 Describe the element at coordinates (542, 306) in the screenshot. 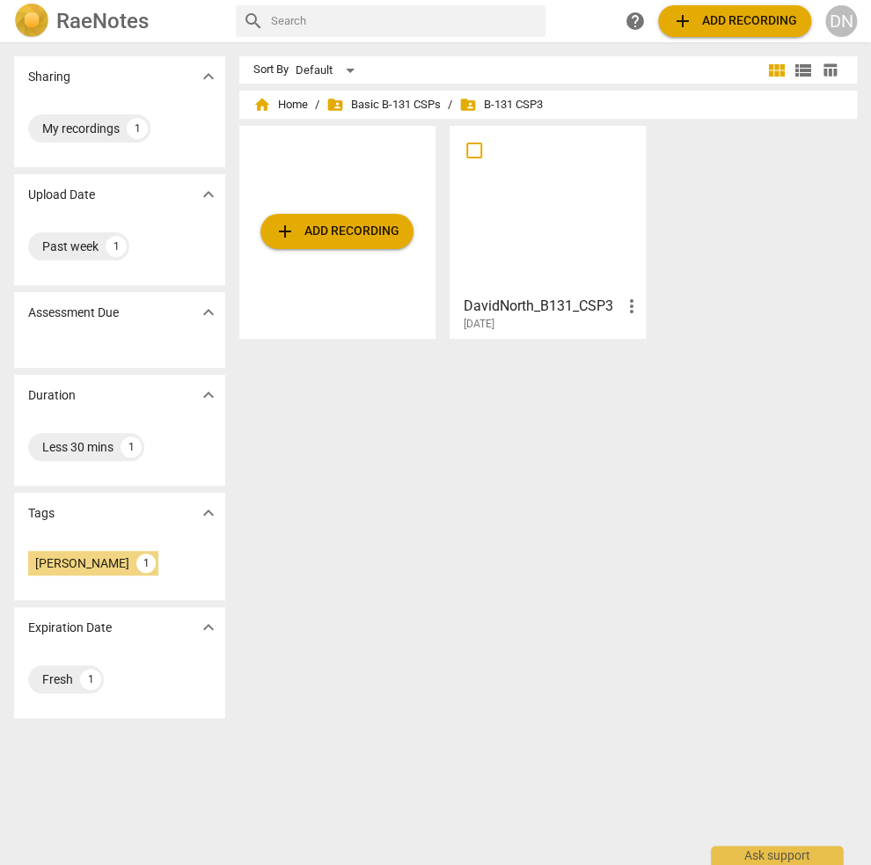

I see `h3: DavidNorth_B131_CSP3` at that location.